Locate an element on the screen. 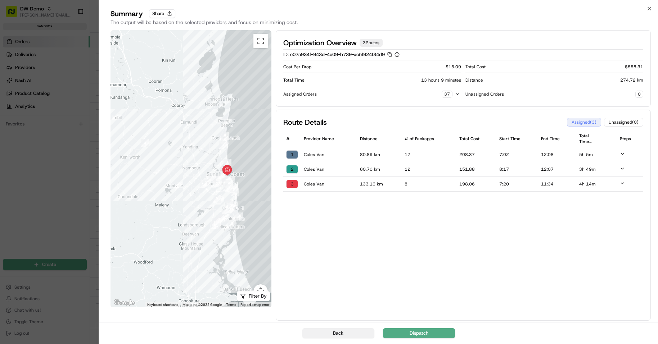 The height and width of the screenshot is (344, 658). span: Distance is located at coordinates (379, 139).